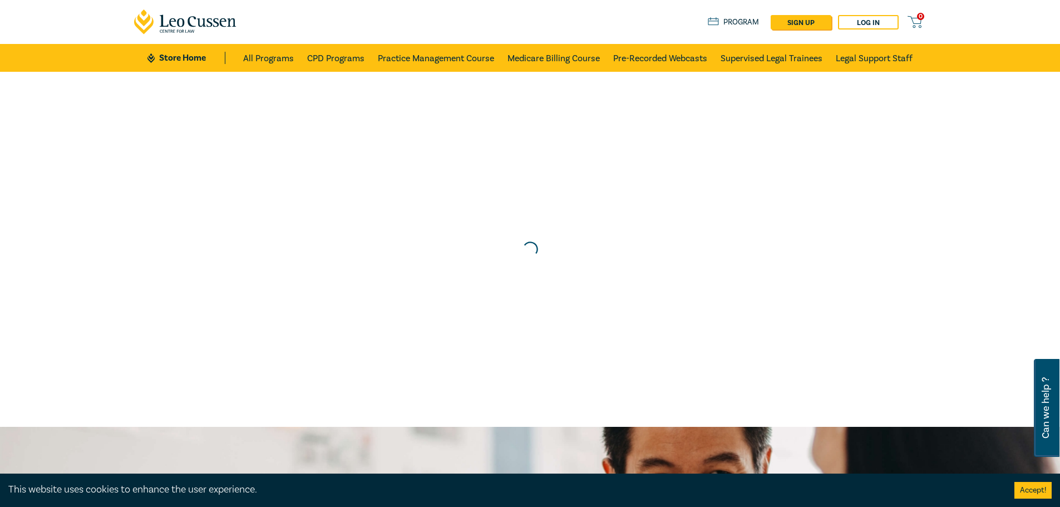 Image resolution: width=1060 pixels, height=507 pixels. Describe the element at coordinates (268, 58) in the screenshot. I see `a: All Programs` at that location.